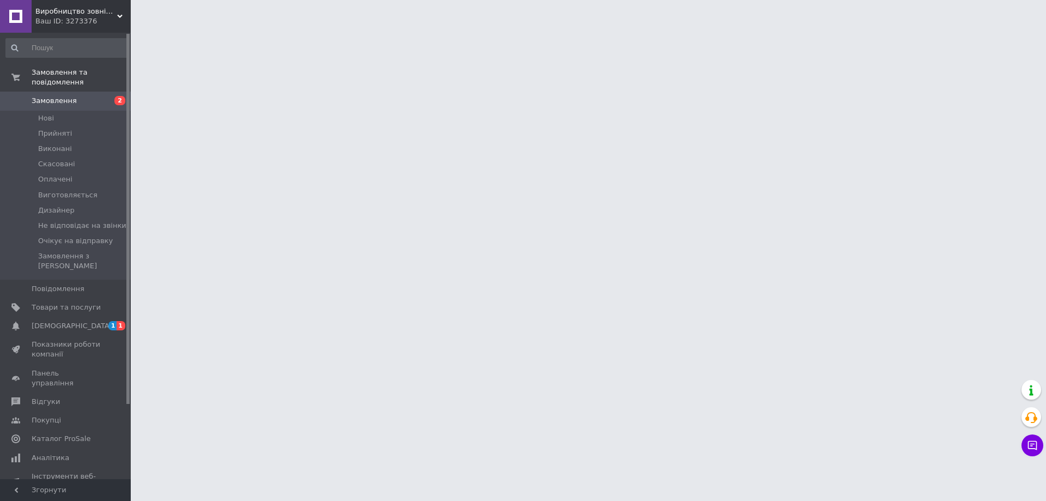 The height and width of the screenshot is (501, 1046). Describe the element at coordinates (46, 420) in the screenshot. I see `span: Покупці` at that location.